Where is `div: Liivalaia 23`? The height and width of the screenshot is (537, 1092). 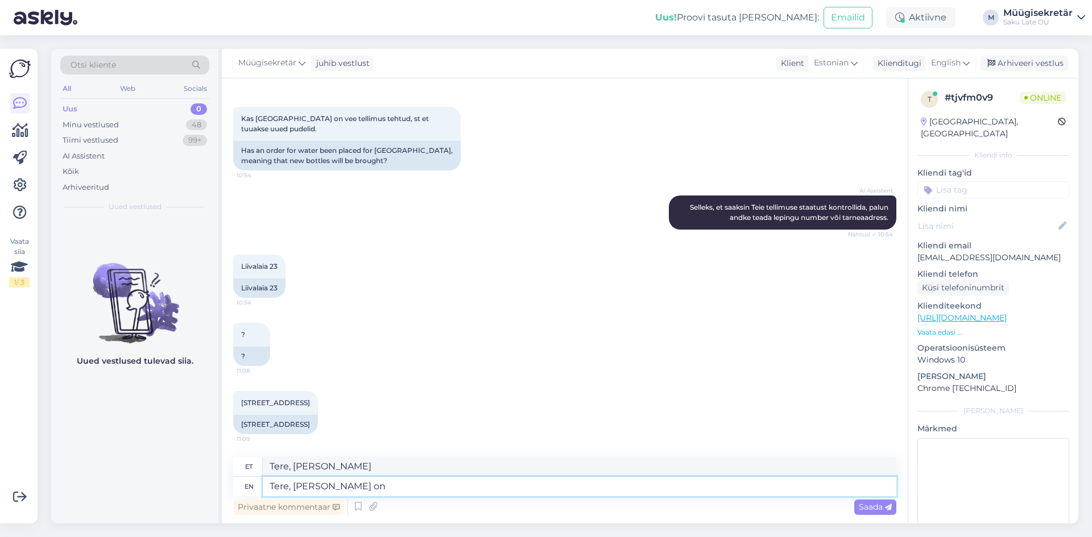
div: Liivalaia 23 is located at coordinates (259, 288).